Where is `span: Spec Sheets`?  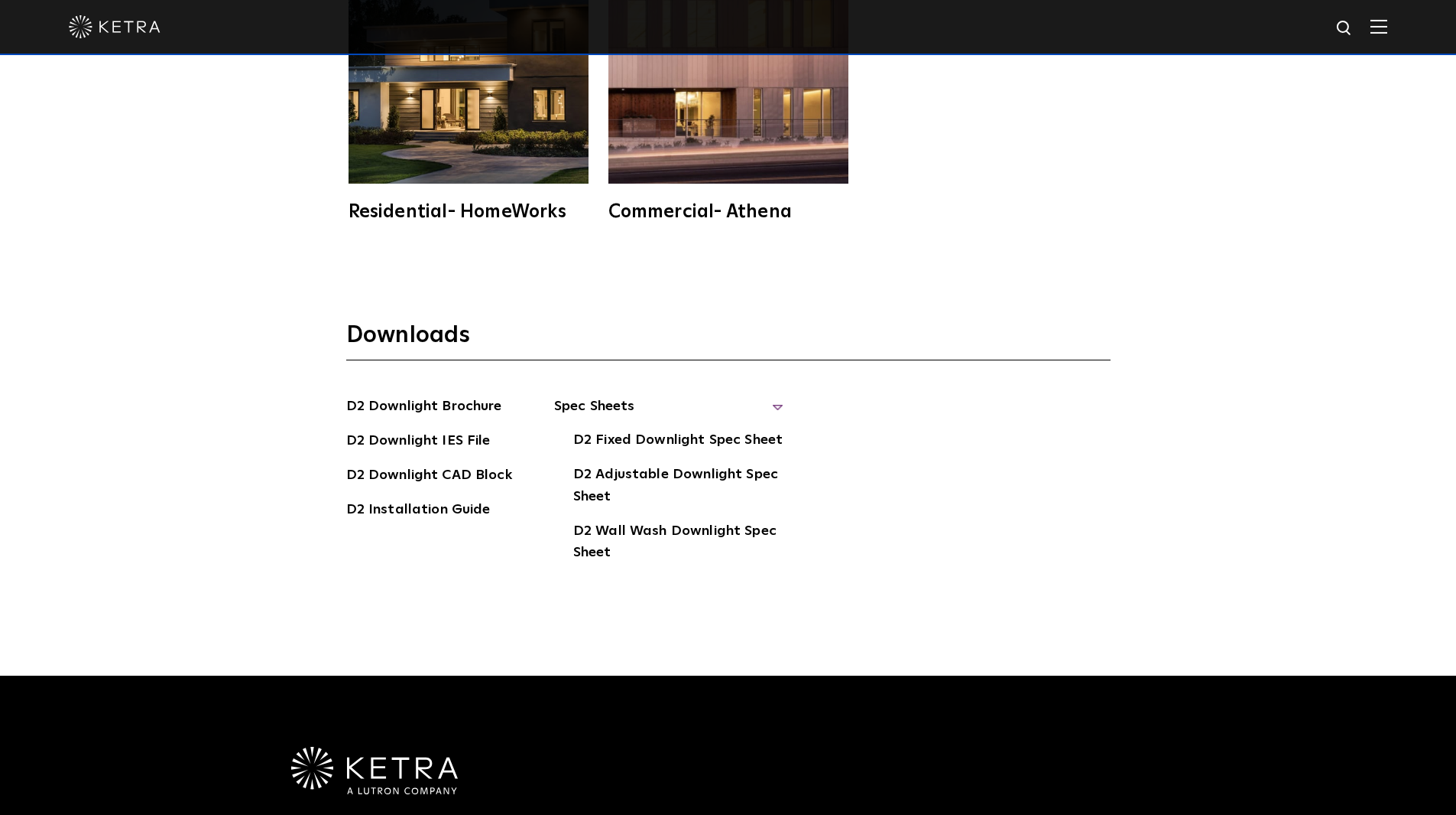 span: Spec Sheets is located at coordinates (669, 412).